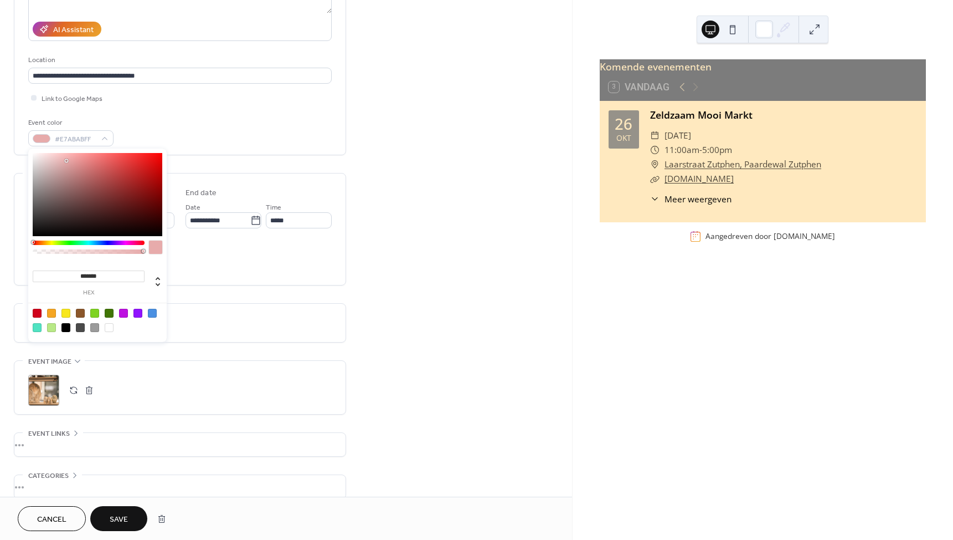  I want to click on span: 5:00pm, so click(717, 150).